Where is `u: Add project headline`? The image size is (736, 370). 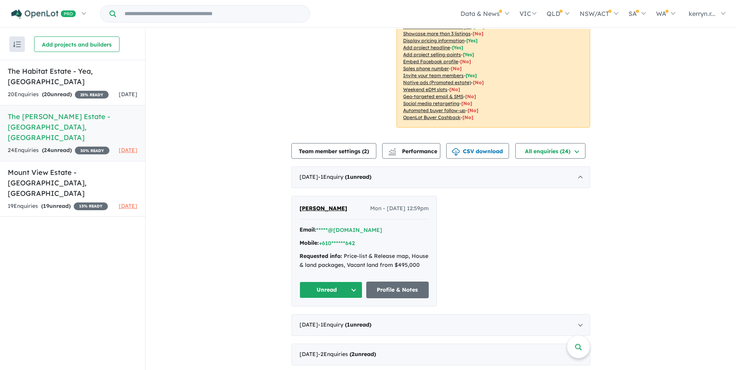 u: Add project headline is located at coordinates (427, 47).